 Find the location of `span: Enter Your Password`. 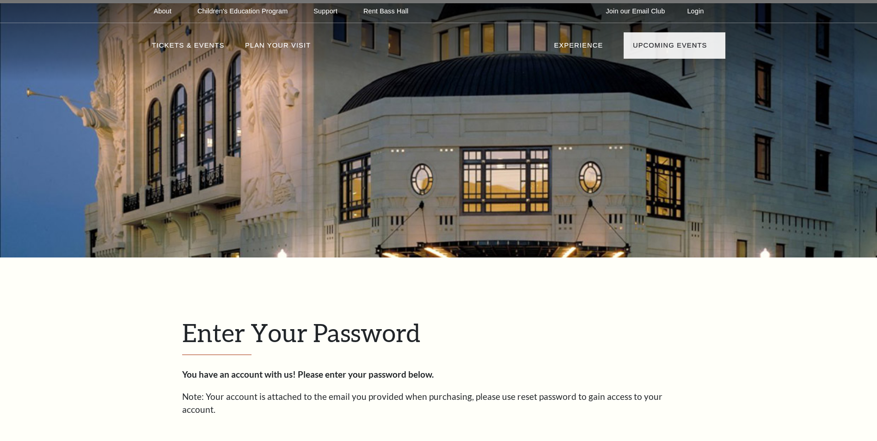

span: Enter Your Password is located at coordinates (301, 333).